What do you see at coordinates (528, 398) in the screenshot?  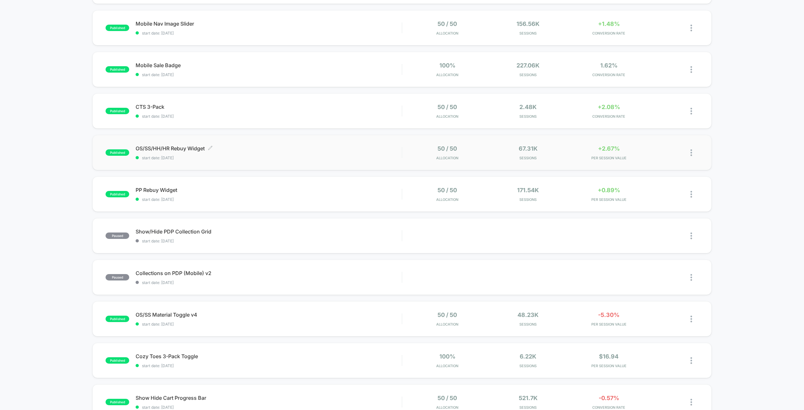 I see `span: 521.7k` at bounding box center [528, 398].